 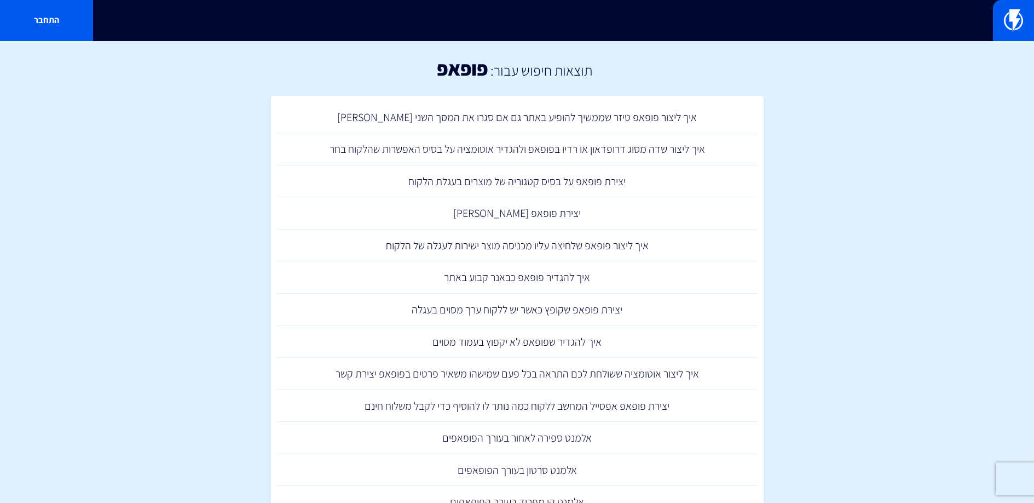 I want to click on a: איך ליצור פופאפ שלחיצה עליו מכניסה מוצר ישירות לעגלה של הלקוח, so click(x=517, y=245).